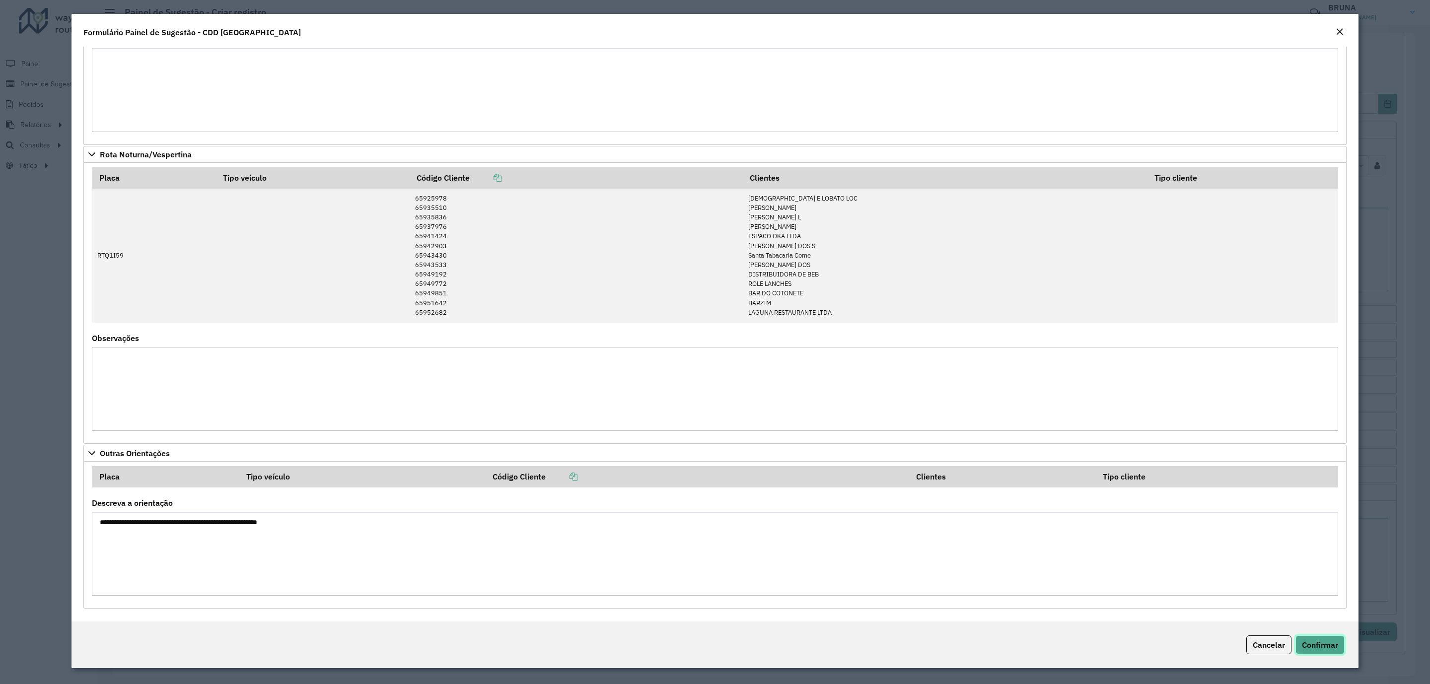 The height and width of the screenshot is (684, 1430). What do you see at coordinates (1320, 645) in the screenshot?
I see `button: Confirmar` at bounding box center [1320, 645].